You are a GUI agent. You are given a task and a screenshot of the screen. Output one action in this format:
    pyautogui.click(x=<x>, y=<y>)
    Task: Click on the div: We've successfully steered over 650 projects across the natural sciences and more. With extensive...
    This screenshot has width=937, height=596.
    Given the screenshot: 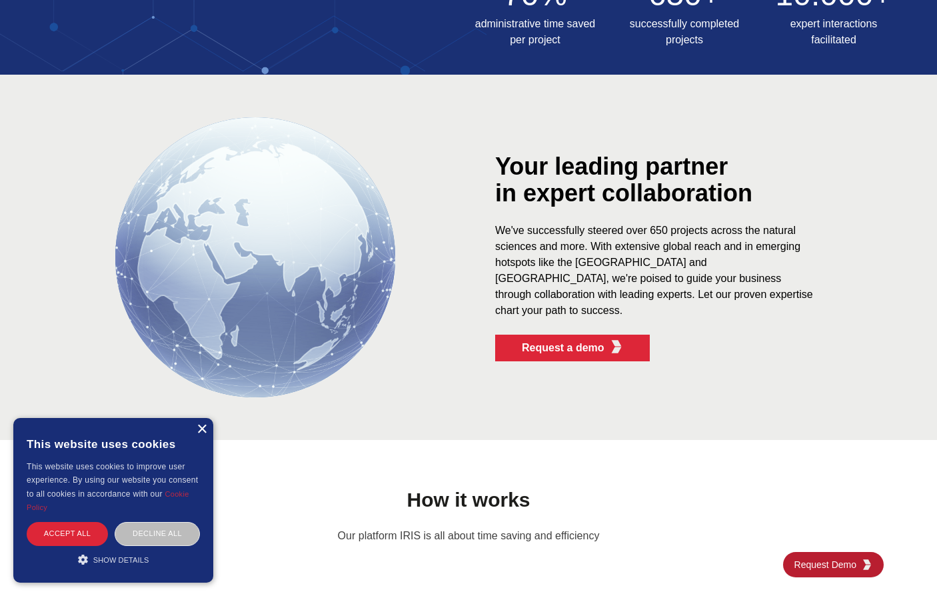 What is the action you would take?
    pyautogui.click(x=655, y=271)
    